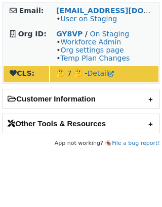 Image resolution: width=162 pixels, height=207 pixels. Describe the element at coordinates (91, 42) in the screenshot. I see `a: Workforce Admin` at that location.